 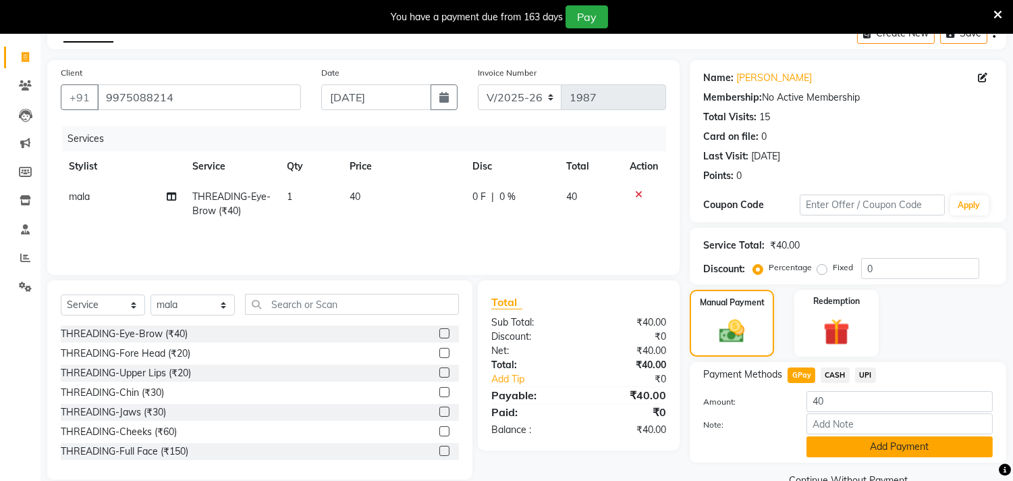 What do you see at coordinates (586, 17) in the screenshot?
I see `button: Pay` at bounding box center [586, 17].